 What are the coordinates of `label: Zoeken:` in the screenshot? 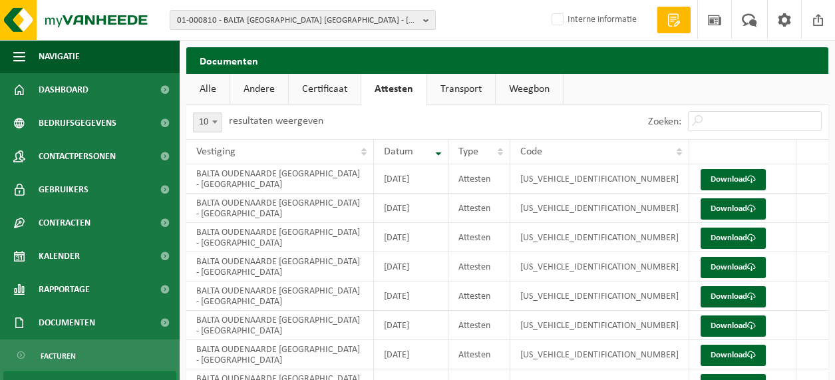 It's located at (665, 122).